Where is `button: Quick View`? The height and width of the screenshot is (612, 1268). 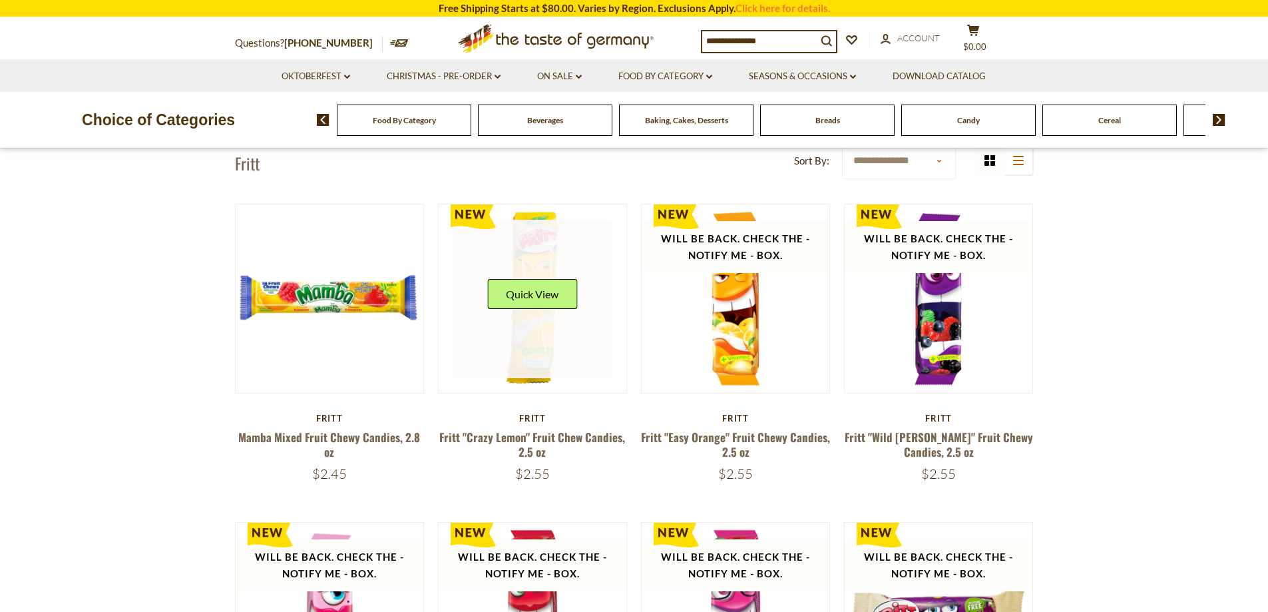
button: Quick View is located at coordinates (532, 294).